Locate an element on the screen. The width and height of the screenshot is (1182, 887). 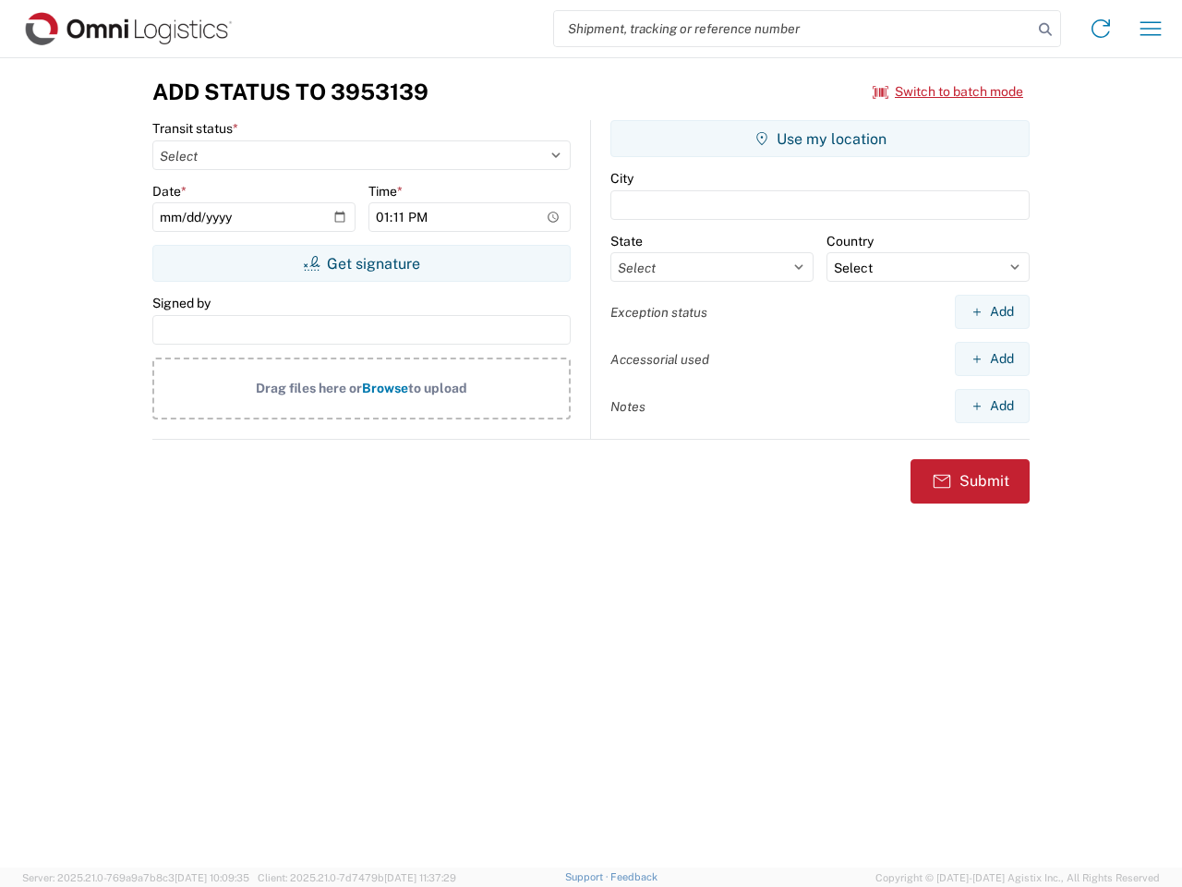
label: Exception status is located at coordinates (659, 312).